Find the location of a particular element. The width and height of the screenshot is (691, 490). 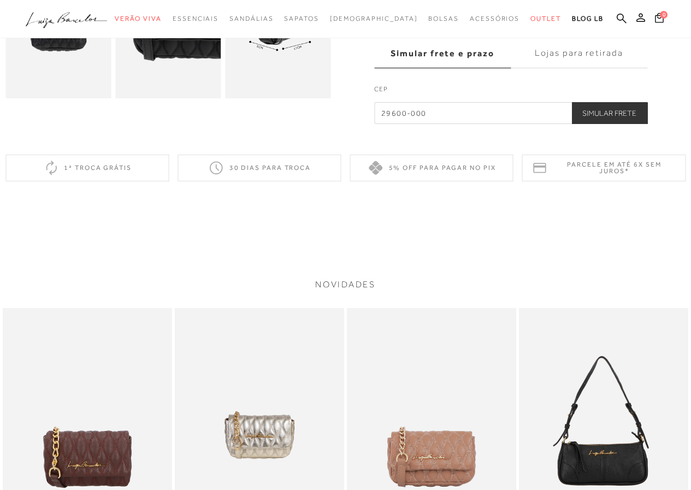

input: CEP is located at coordinates (511, 113).